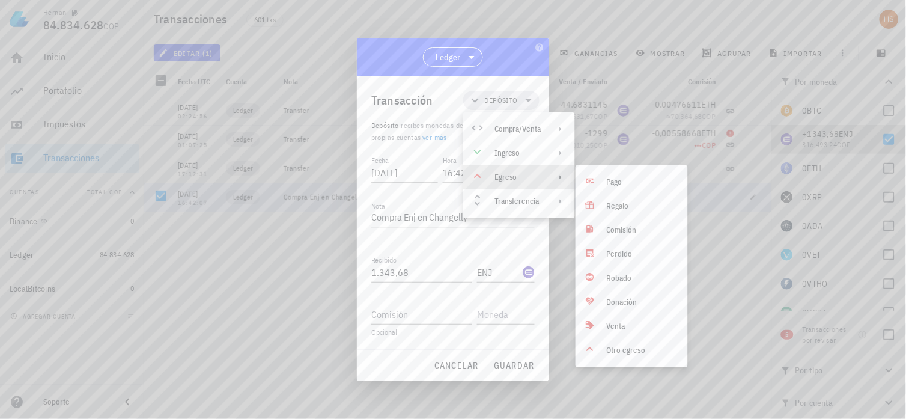  Describe the element at coordinates (642, 350) in the screenshot. I see `div: Otro egreso` at that location.